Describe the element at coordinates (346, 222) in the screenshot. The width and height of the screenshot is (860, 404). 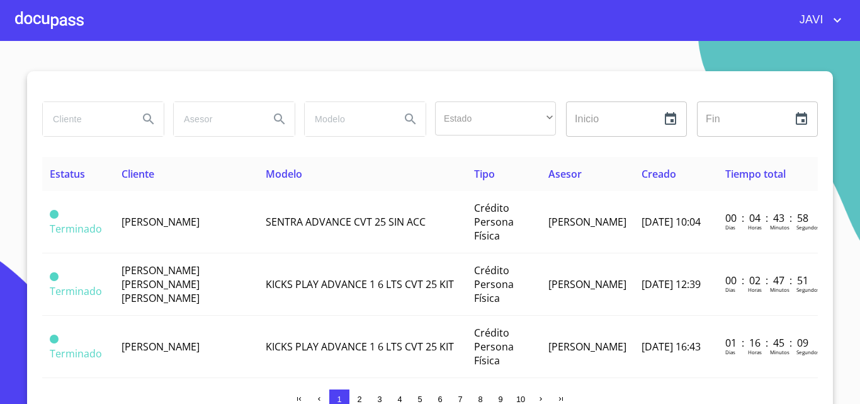
I see `span: SENTRA ADVANCE CVT 25 SIN ACC` at that location.